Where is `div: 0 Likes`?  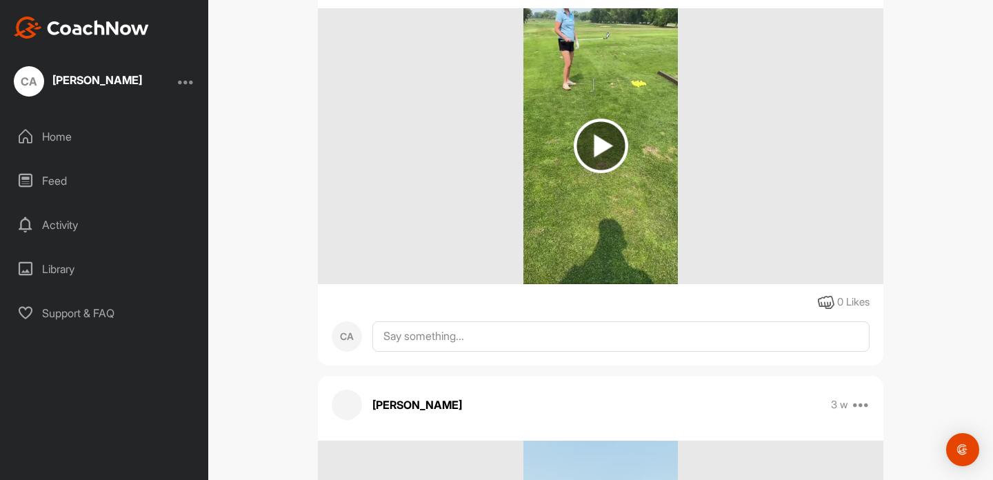
div: 0 Likes is located at coordinates (853, 302).